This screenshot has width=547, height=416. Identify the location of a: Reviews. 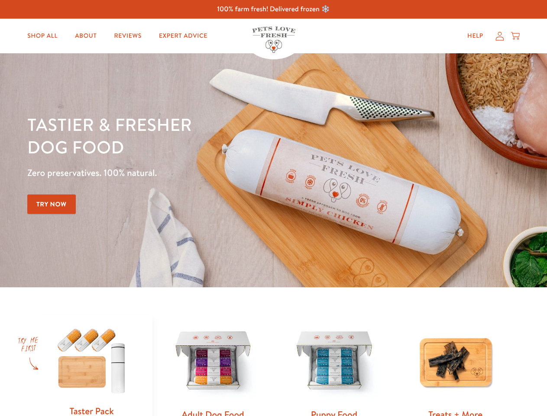
(127, 36).